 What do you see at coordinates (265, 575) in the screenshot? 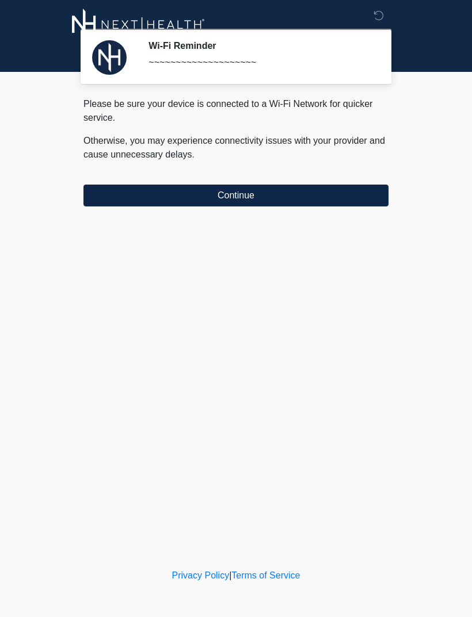
I see `a: Terms of Service` at bounding box center [265, 575].